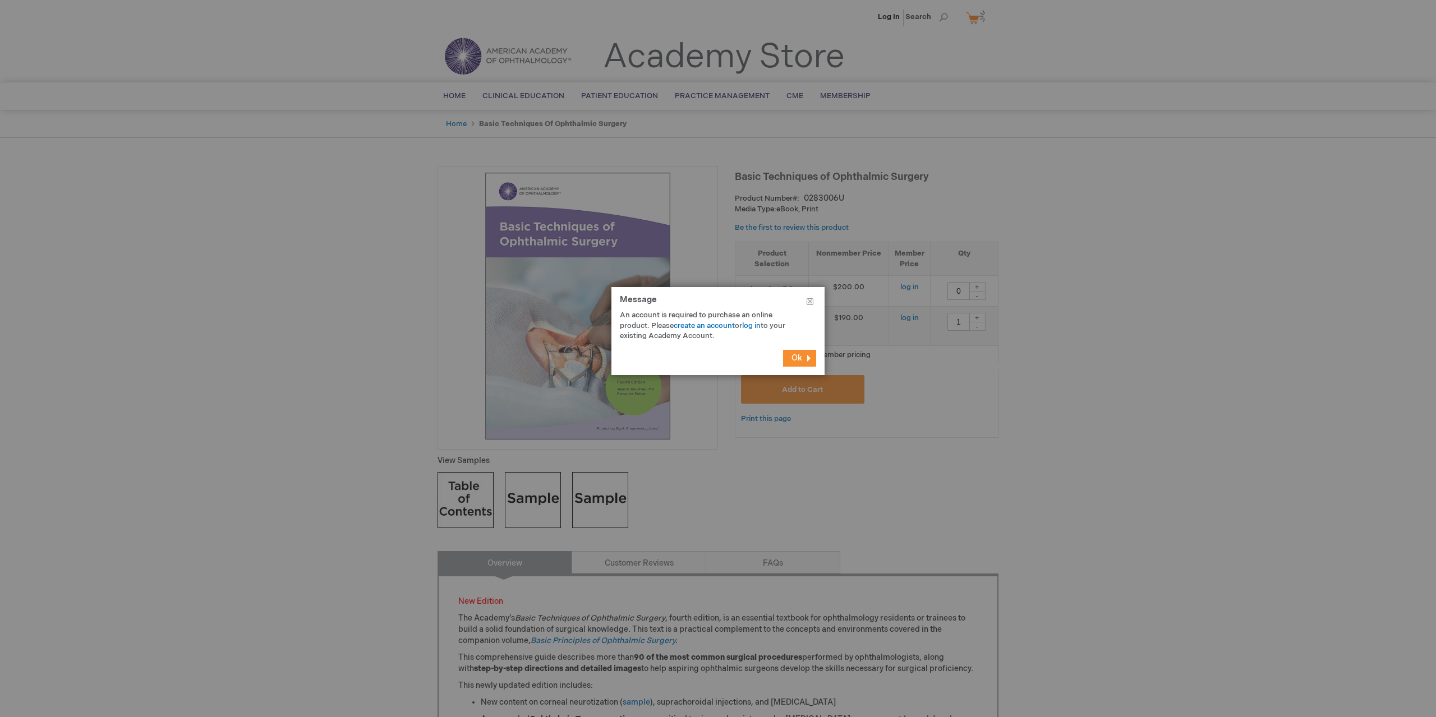 The image size is (1436, 717). What do you see at coordinates (799, 358) in the screenshot?
I see `button: Ok` at bounding box center [799, 358].